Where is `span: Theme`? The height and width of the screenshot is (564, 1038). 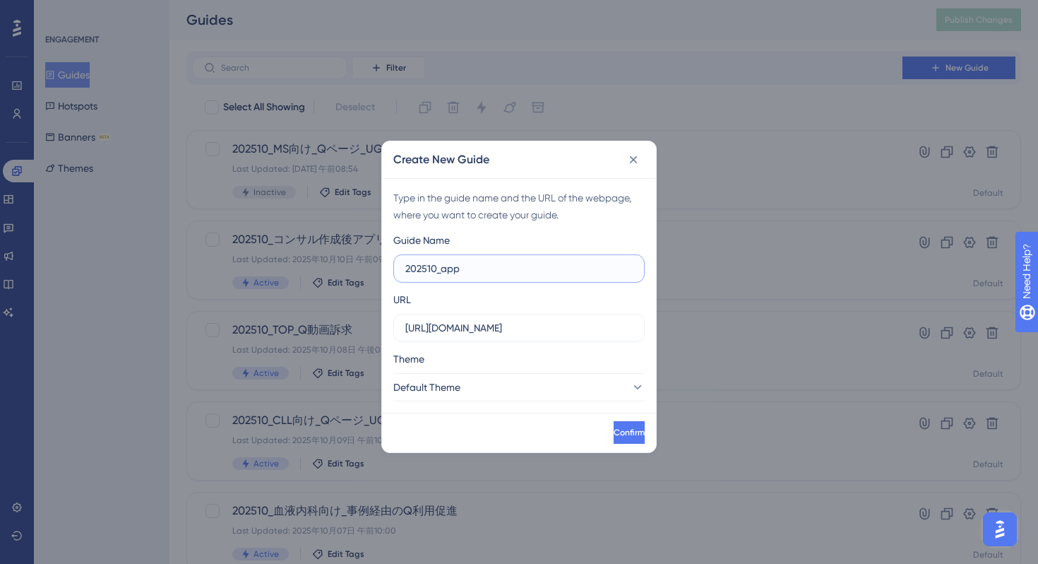
span: Theme is located at coordinates (409, 359).